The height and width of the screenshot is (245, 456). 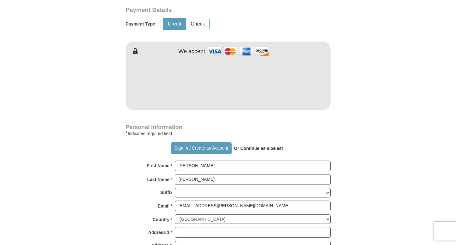 I want to click on strong: Suffix, so click(x=166, y=193).